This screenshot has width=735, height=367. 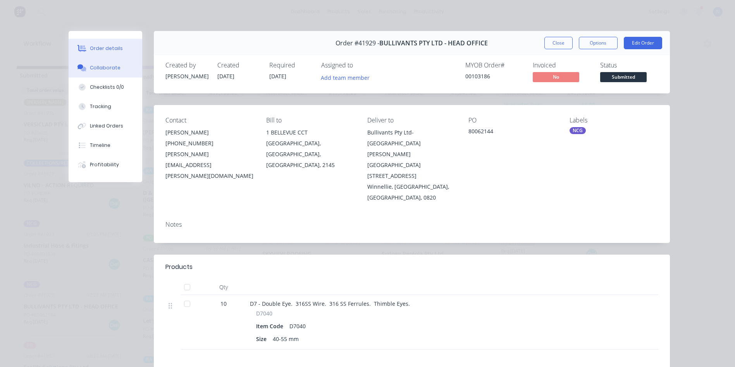 What do you see at coordinates (310, 132) in the screenshot?
I see `div: 1 BELLEVUE CCT` at bounding box center [310, 132].